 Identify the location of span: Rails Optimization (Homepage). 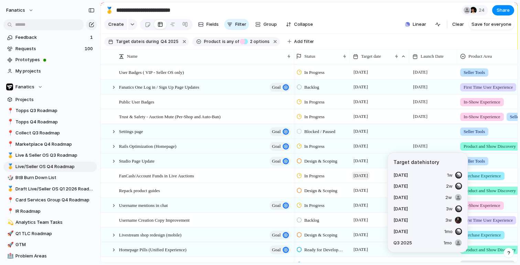
(147, 146).